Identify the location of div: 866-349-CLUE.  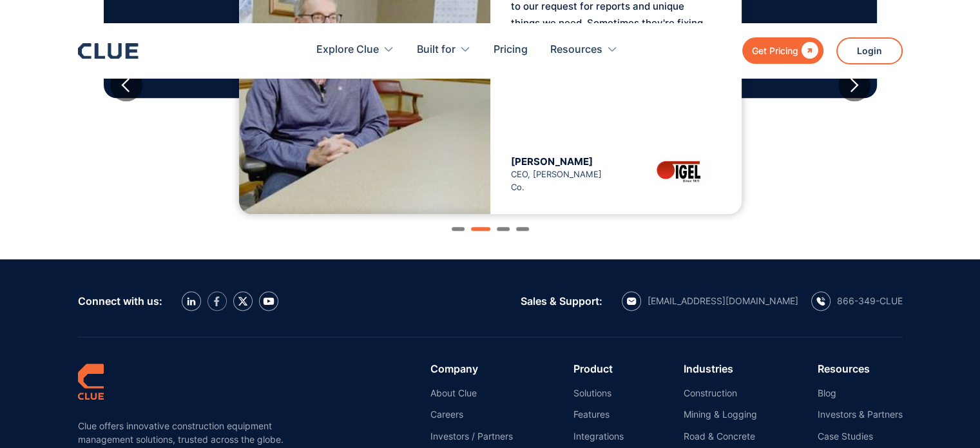
(870, 301).